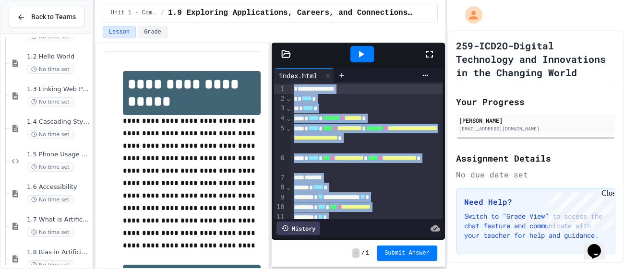  Describe the element at coordinates (407, 253) in the screenshot. I see `span: Submit Answer` at that location.